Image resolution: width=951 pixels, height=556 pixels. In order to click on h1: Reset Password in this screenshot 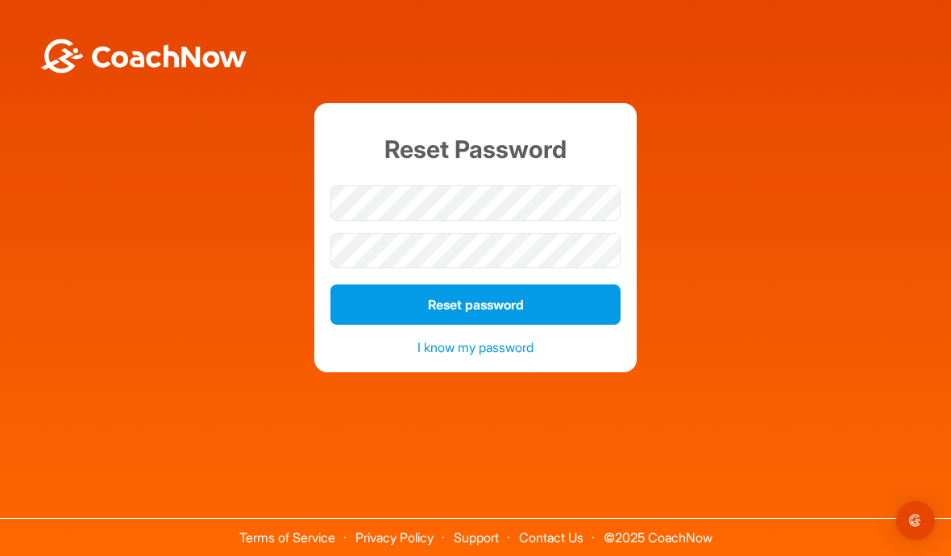, I will do `click(475, 149)`.